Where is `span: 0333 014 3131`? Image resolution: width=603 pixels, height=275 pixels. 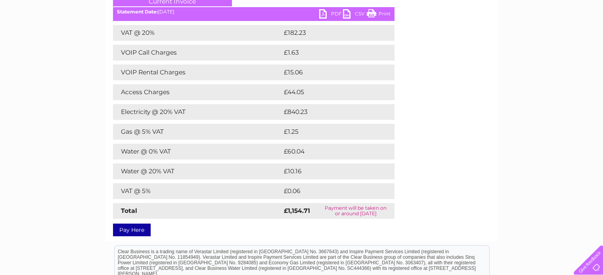
span: 0333 014 3131 is located at coordinates (481, 9).